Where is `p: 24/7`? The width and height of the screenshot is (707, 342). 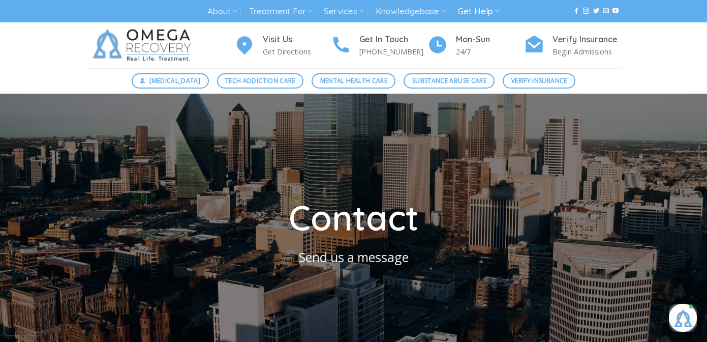
p: 24/7 is located at coordinates (490, 51).